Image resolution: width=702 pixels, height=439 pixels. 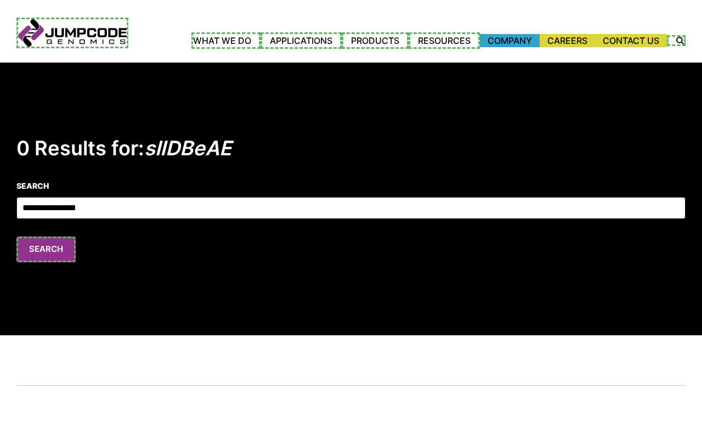 What do you see at coordinates (351, 185) in the screenshot?
I see `label: Search` at bounding box center [351, 185].